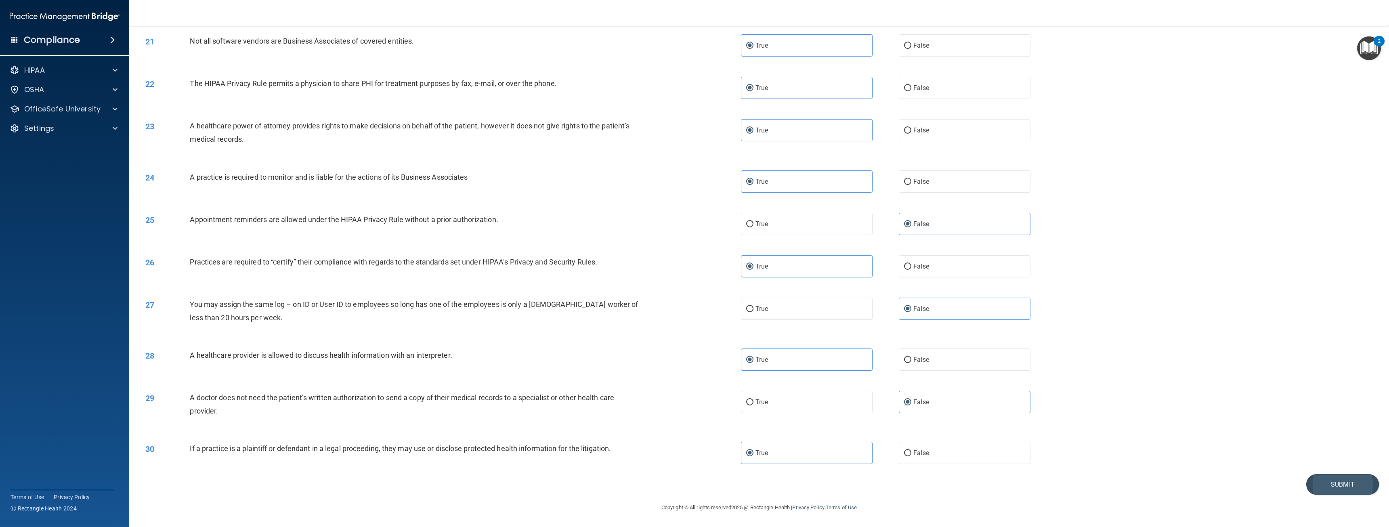  What do you see at coordinates (150, 398) in the screenshot?
I see `span: 29` at bounding box center [150, 398].